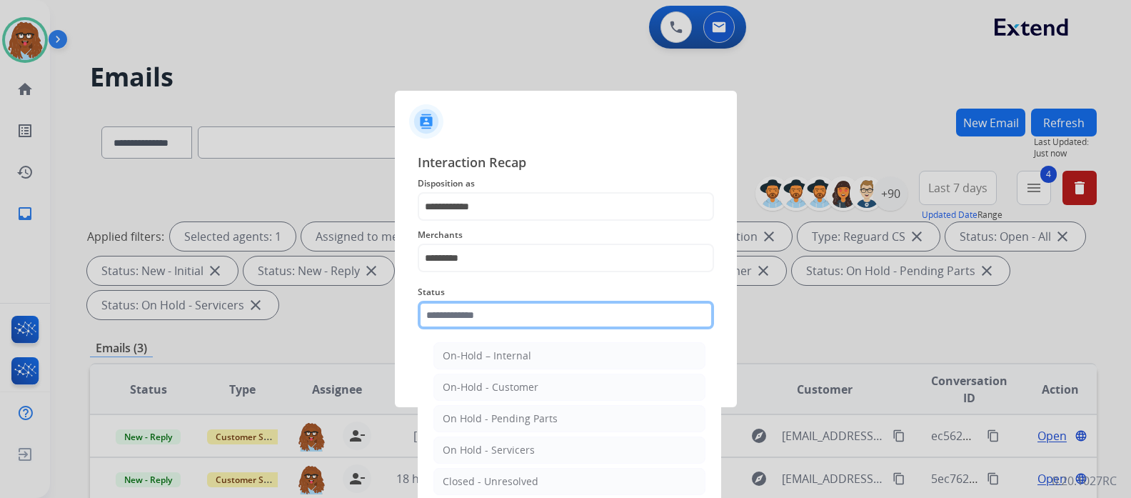  I want to click on div: On Hold - Pending Parts, so click(500, 419).